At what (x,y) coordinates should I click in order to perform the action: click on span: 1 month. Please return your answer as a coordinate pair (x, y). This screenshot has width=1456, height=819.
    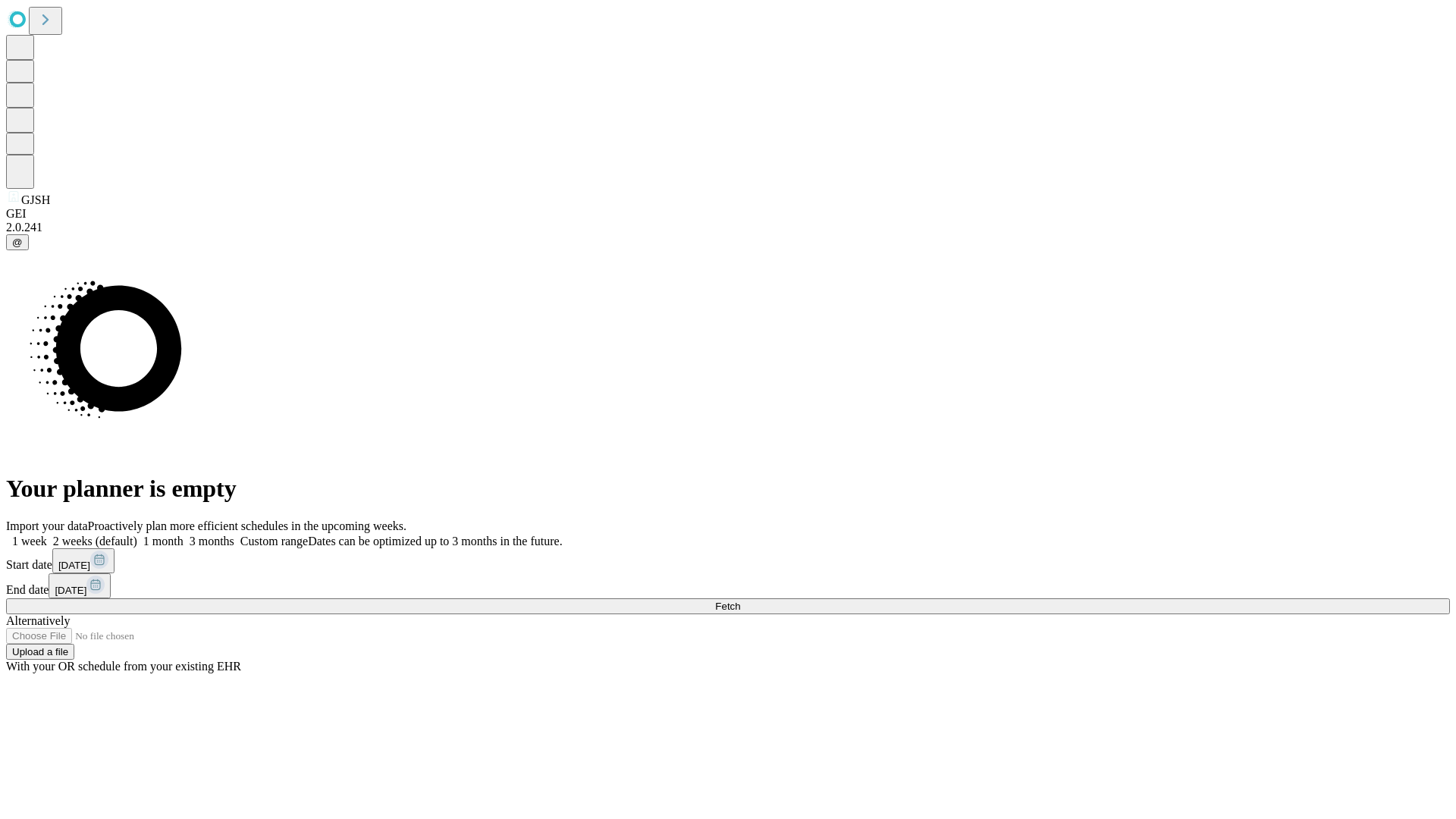
    Looking at the image, I should click on (163, 540).